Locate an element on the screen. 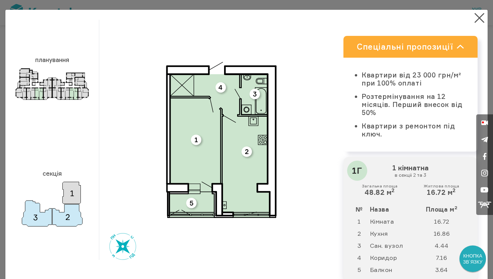 The width and height of the screenshot is (493, 279). small: Житлова площа is located at coordinates (441, 186).